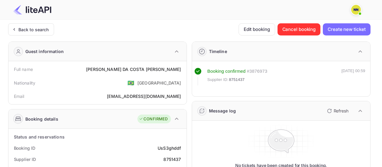  Describe the element at coordinates (24, 147) in the screenshot. I see `div: Booking ID` at that location.